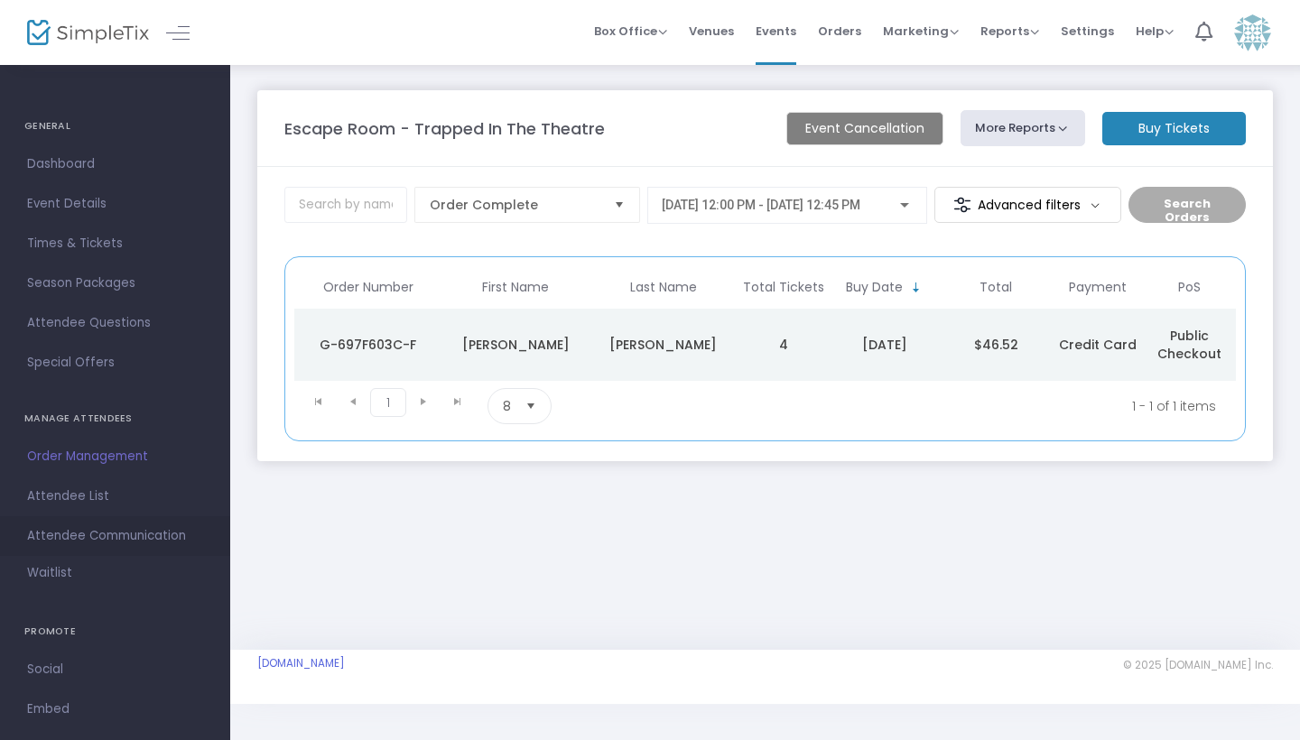 This screenshot has width=1300, height=740. Describe the element at coordinates (1155, 31) in the screenshot. I see `span: Help` at that location.